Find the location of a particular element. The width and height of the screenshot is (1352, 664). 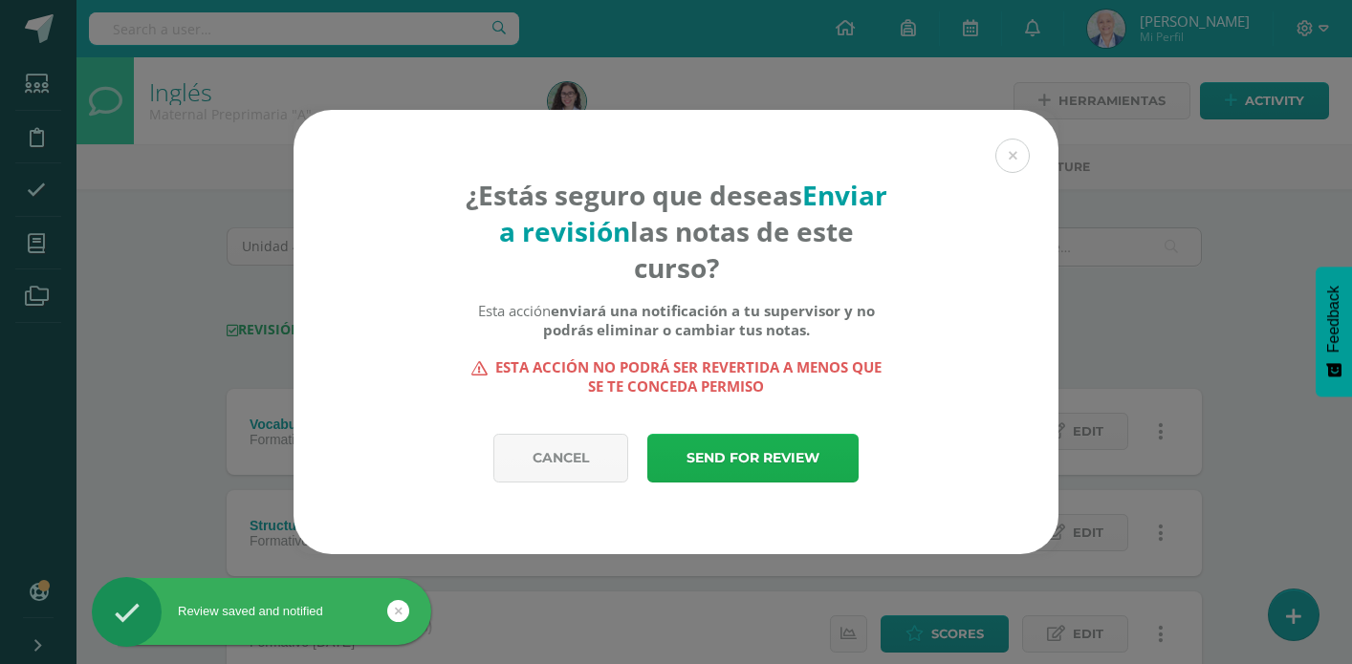

h4: ¿Estás seguro que deseas las notas de este curso? is located at coordinates (676, 231).